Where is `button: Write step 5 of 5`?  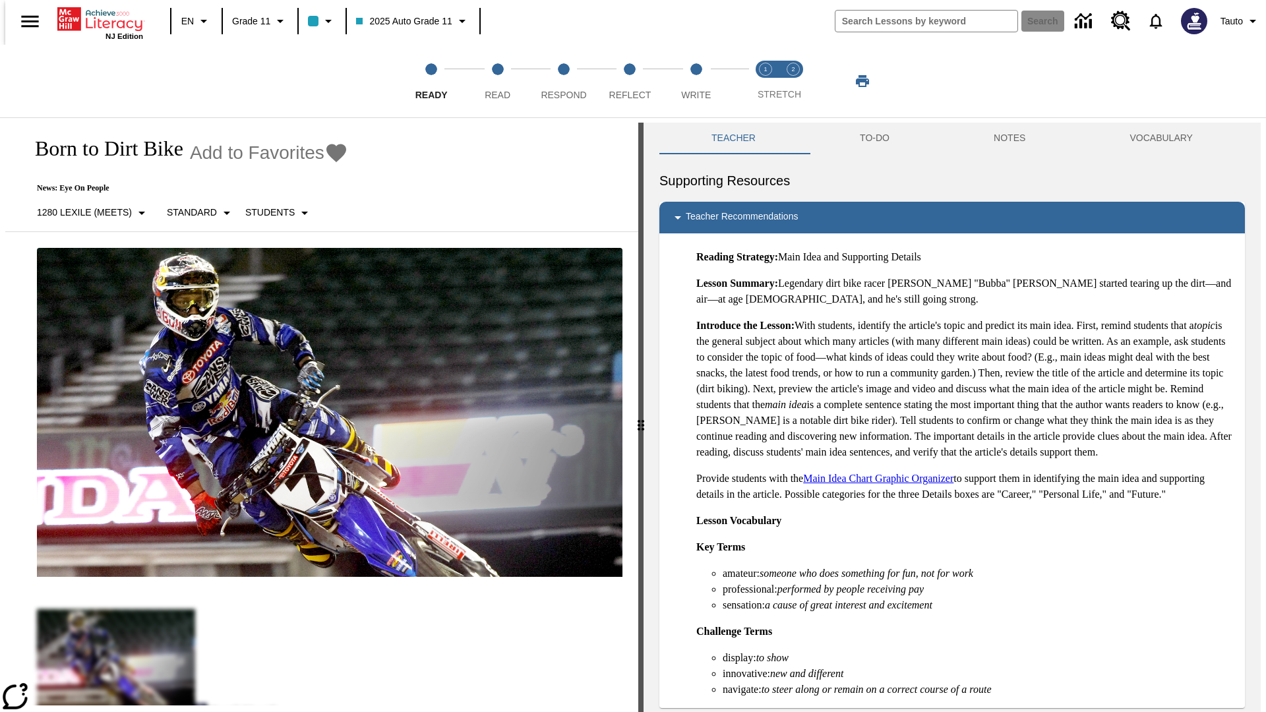 button: Write step 5 of 5 is located at coordinates (696, 81).